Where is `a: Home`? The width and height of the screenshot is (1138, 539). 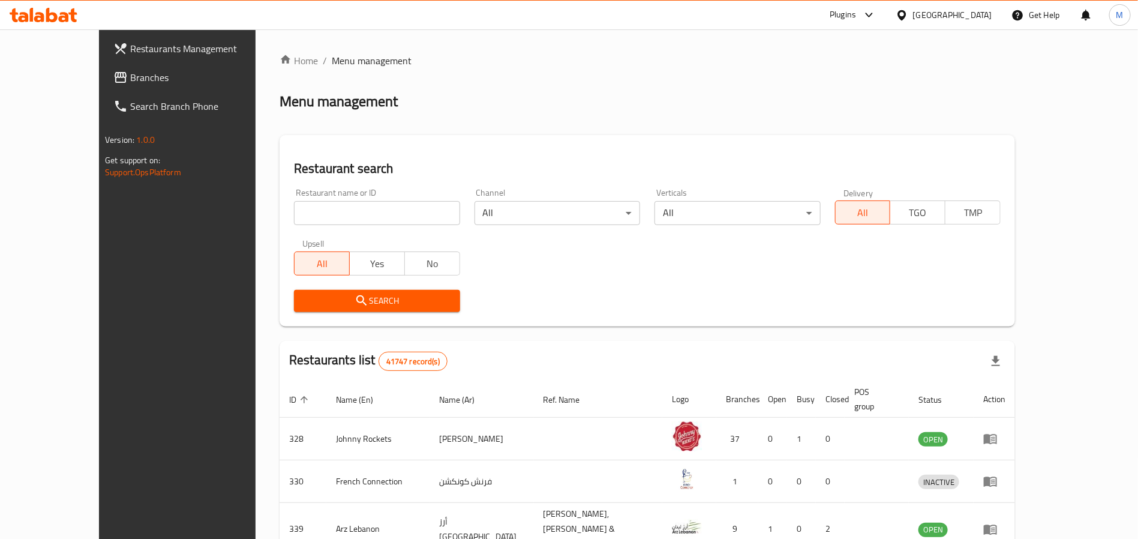
a: Home is located at coordinates (299, 61).